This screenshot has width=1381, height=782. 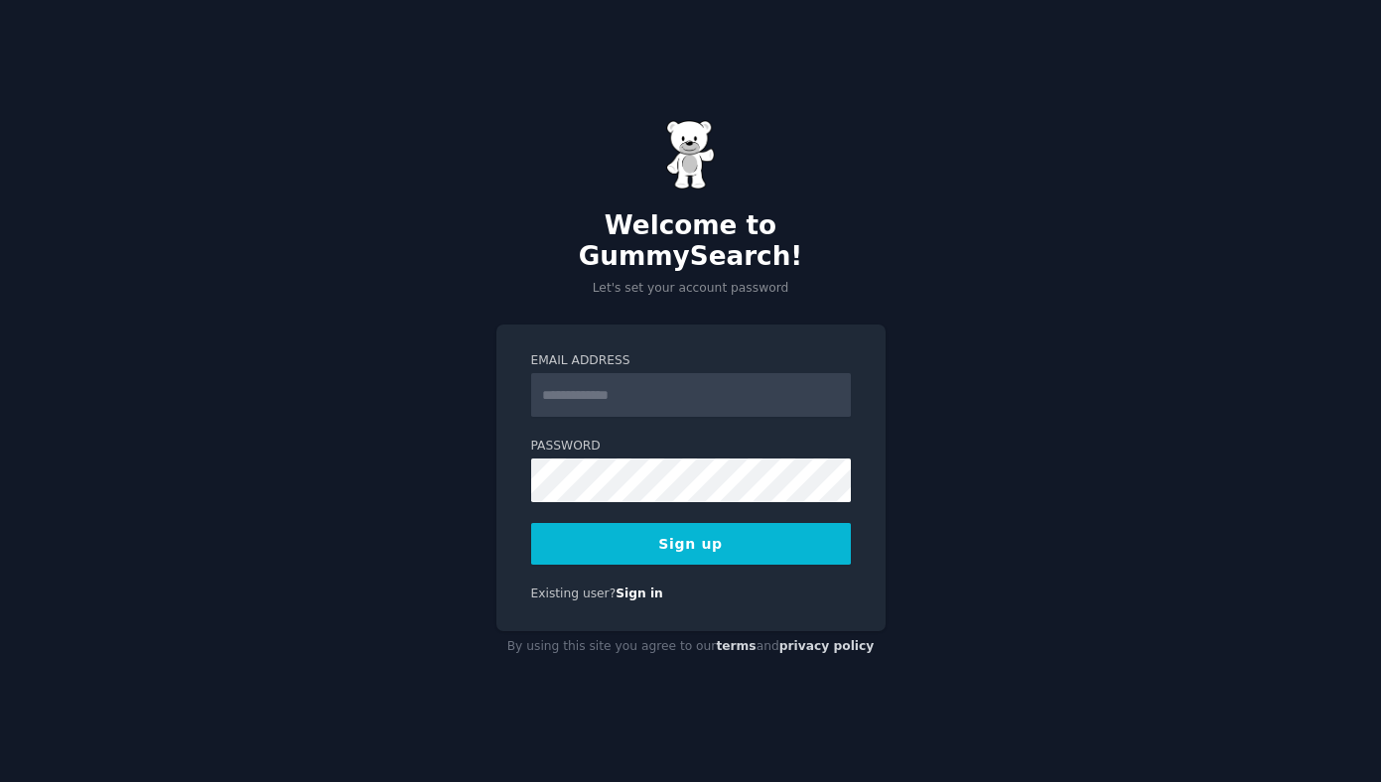 What do you see at coordinates (574, 594) in the screenshot?
I see `span: Existing user?` at bounding box center [574, 594].